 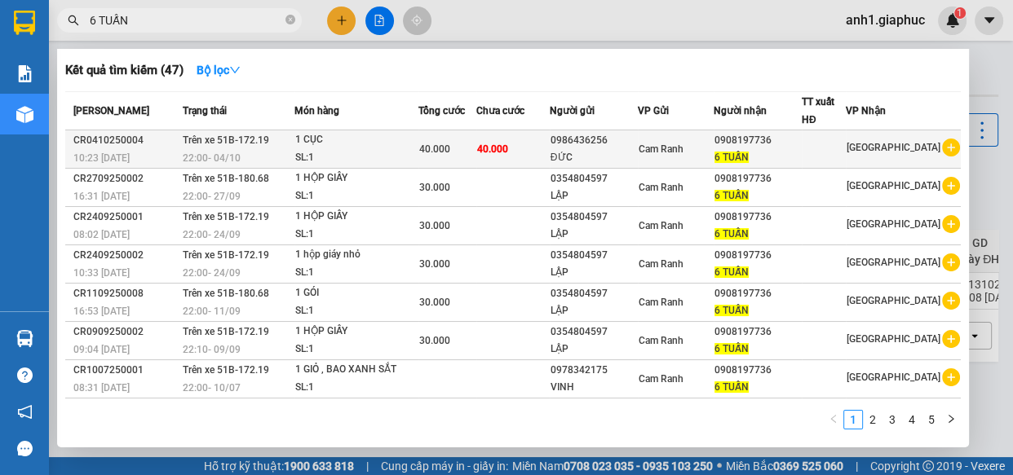 I want to click on li: 2, so click(x=872, y=420).